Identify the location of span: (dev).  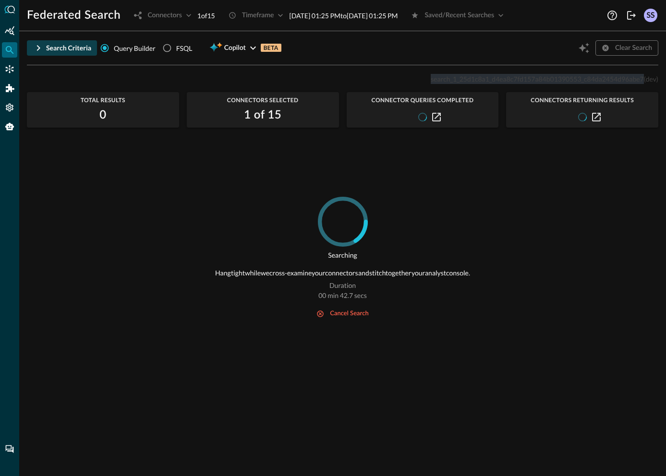
(651, 79).